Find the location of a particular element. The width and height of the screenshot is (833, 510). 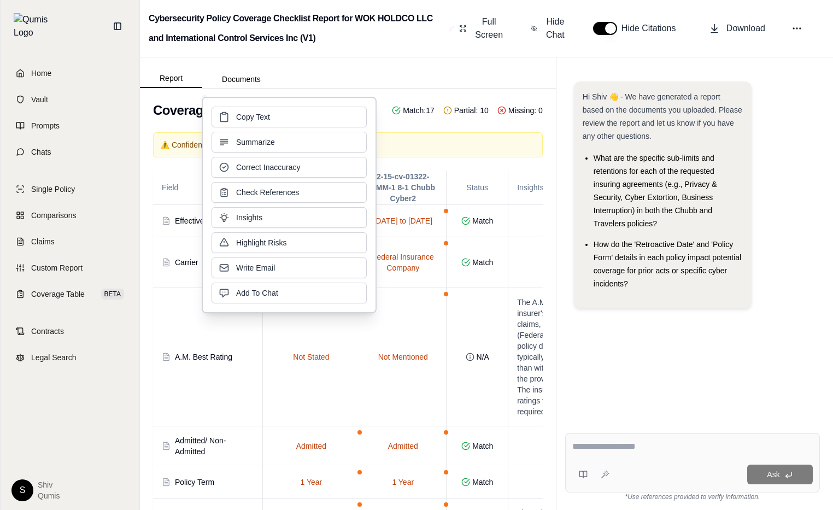

a: Home is located at coordinates (70, 73).